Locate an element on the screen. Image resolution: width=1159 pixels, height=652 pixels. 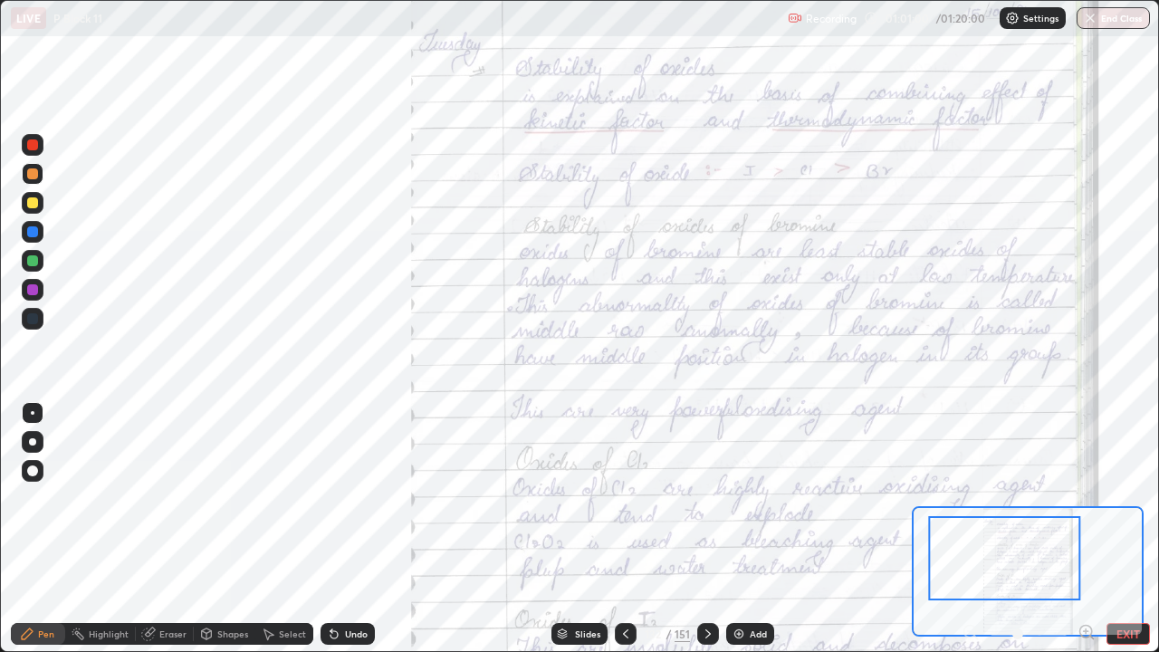
div: Slides is located at coordinates (587, 634).